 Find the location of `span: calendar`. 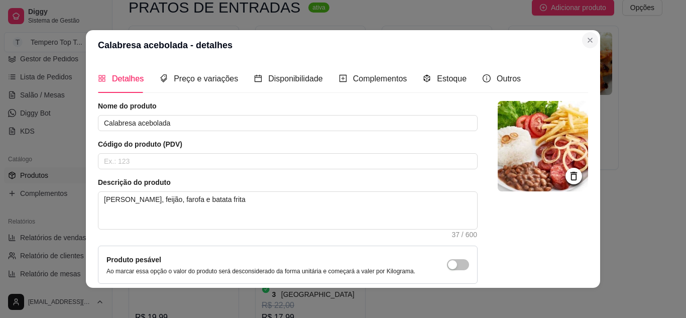

span: calendar is located at coordinates (258, 78).